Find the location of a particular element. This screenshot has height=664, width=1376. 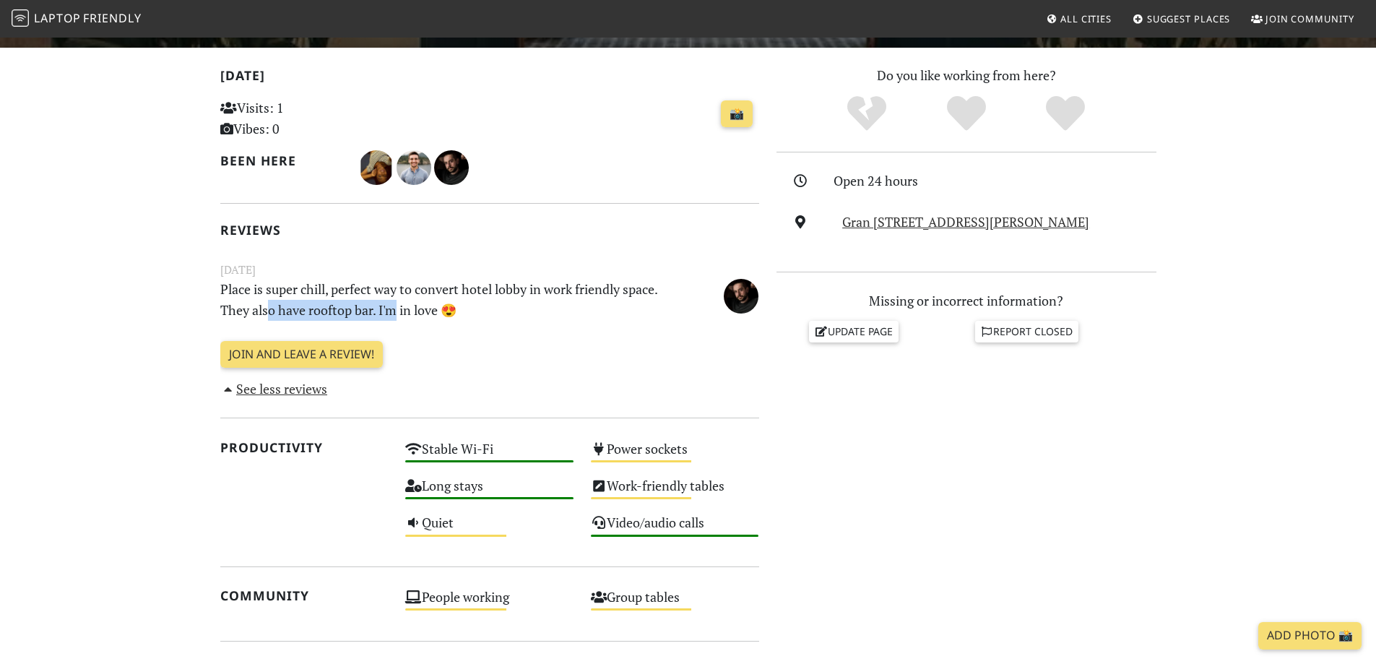

span: Devan Pellow is located at coordinates (415, 166).